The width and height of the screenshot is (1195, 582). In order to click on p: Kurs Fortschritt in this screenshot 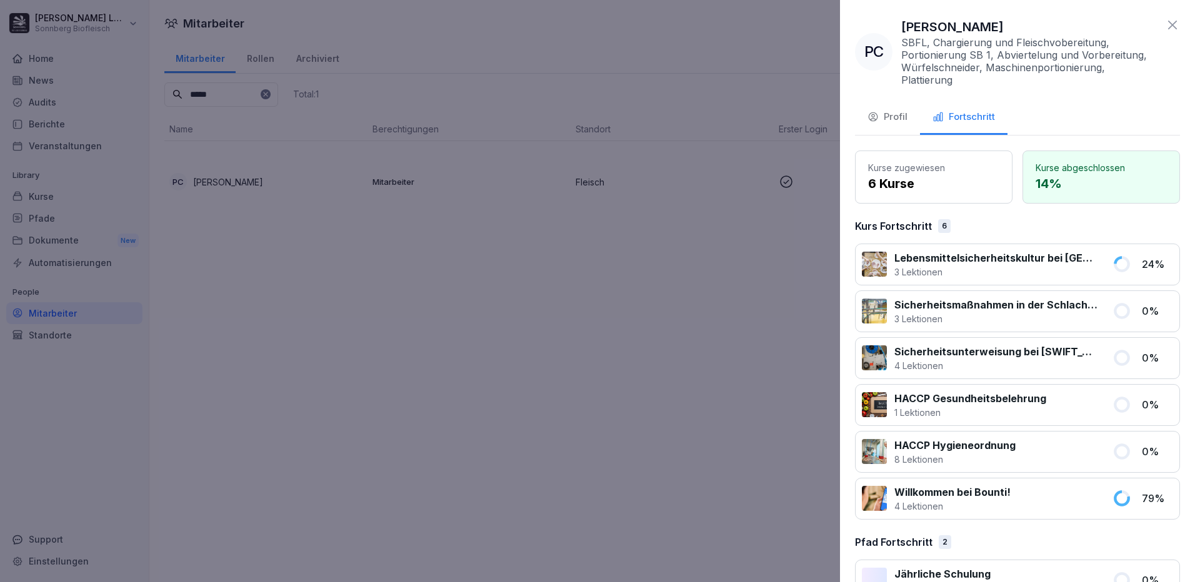, I will do `click(893, 226)`.